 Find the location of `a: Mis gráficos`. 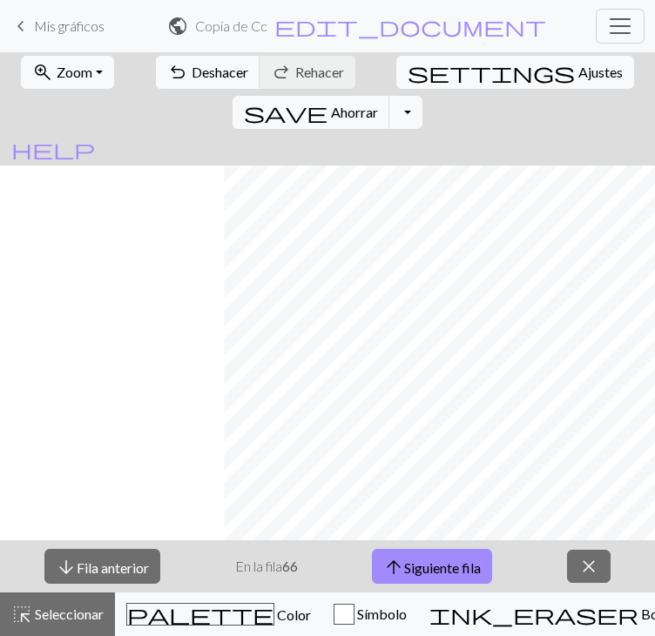

a: Mis gráficos is located at coordinates (57, 26).